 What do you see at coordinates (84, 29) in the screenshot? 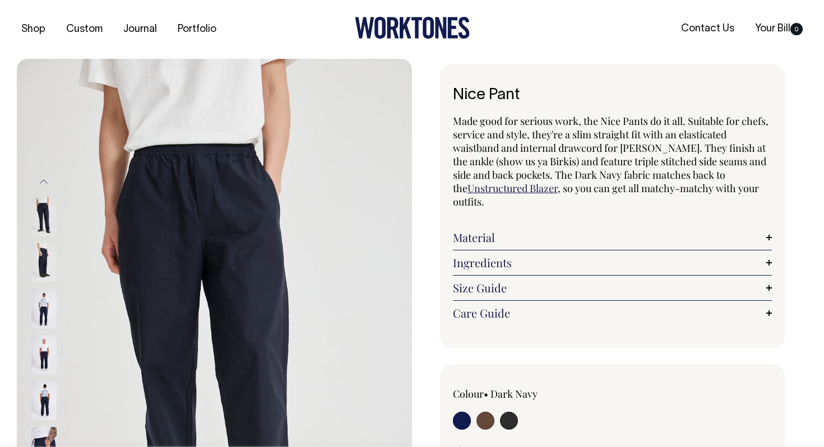
I see `a: Custom` at bounding box center [84, 29].